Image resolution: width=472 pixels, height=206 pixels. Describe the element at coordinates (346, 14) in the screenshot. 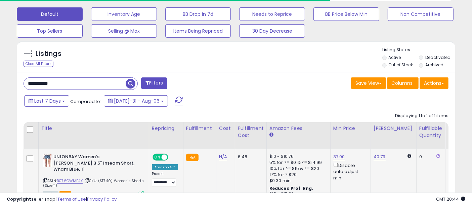

I see `button: BB Price Below Min` at that location.